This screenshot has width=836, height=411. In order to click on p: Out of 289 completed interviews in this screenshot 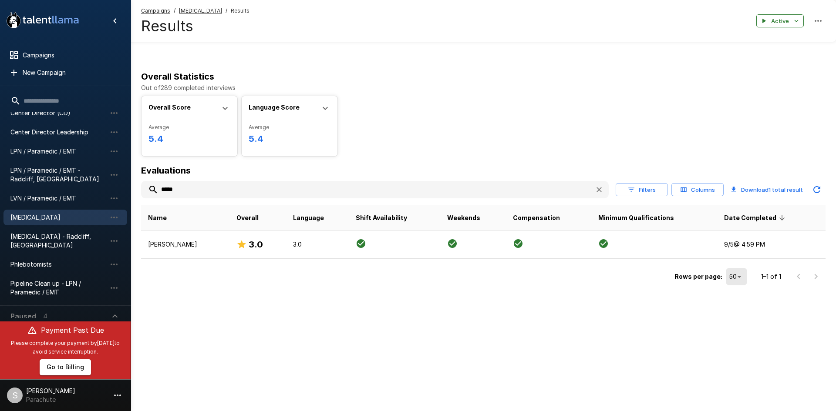, I will do `click(483, 88)`.